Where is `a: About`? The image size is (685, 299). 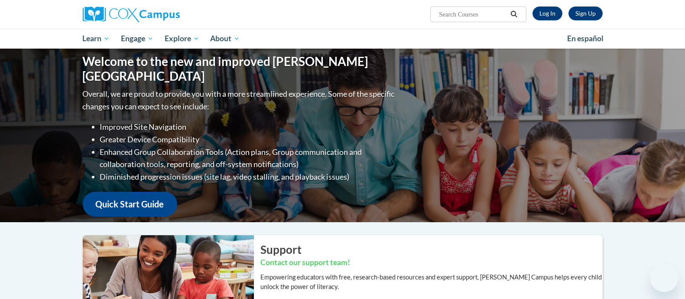 a: About is located at coordinates (225, 39).